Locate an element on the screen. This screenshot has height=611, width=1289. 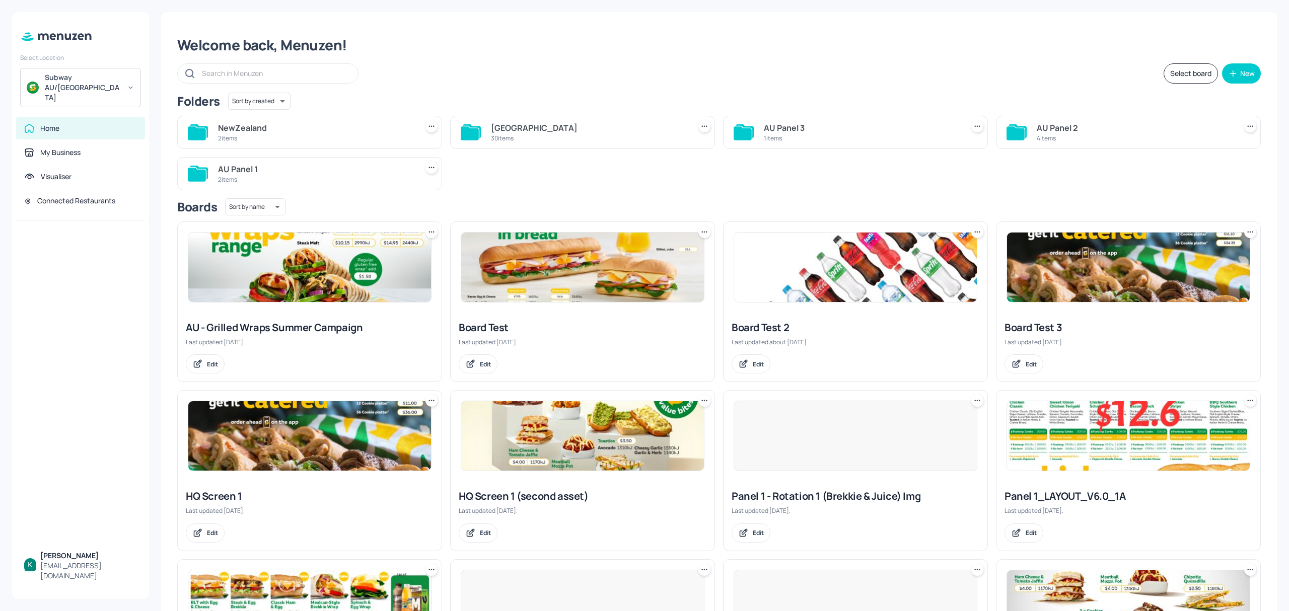
div: New is located at coordinates (1248, 74).